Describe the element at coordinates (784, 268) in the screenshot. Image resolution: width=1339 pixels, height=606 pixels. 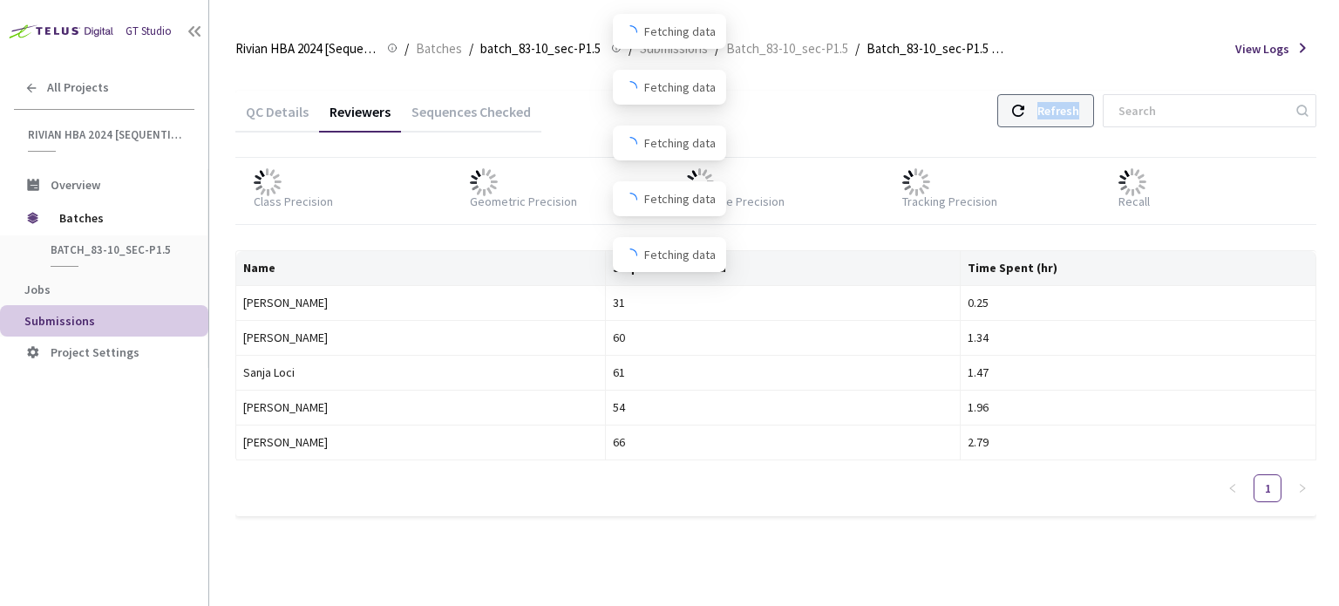
I see `th: Sequences Checked` at that location.